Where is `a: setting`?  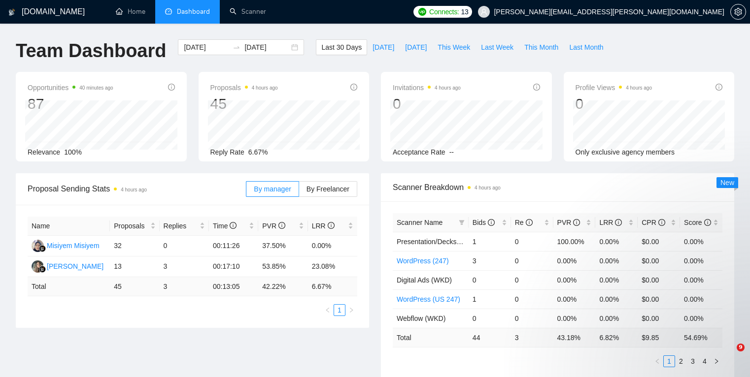
a: setting is located at coordinates (738, 12).